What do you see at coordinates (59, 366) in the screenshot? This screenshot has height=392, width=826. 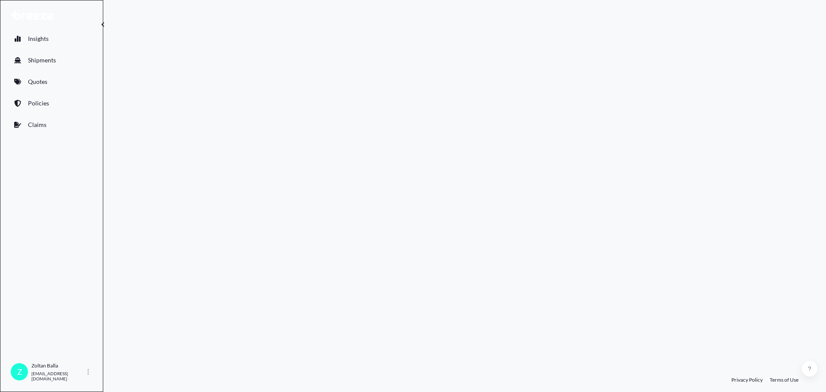 I see `p: Zoltan Balla` at bounding box center [59, 366].